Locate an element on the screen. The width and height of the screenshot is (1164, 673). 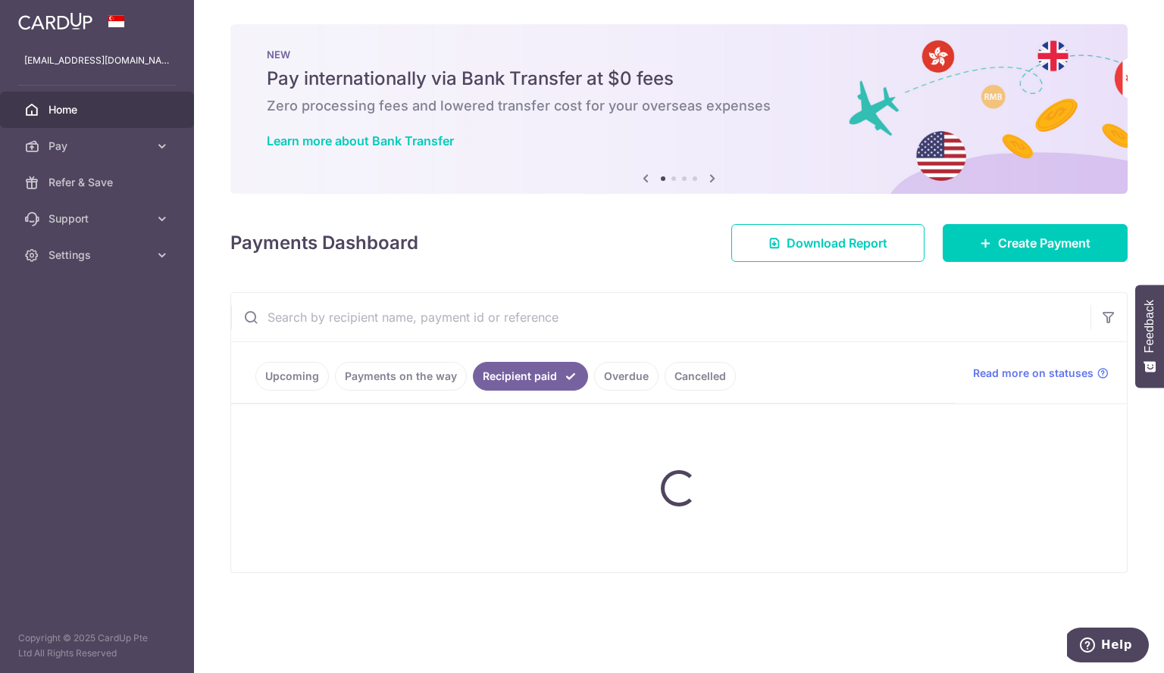
span: Home is located at coordinates (98, 110).